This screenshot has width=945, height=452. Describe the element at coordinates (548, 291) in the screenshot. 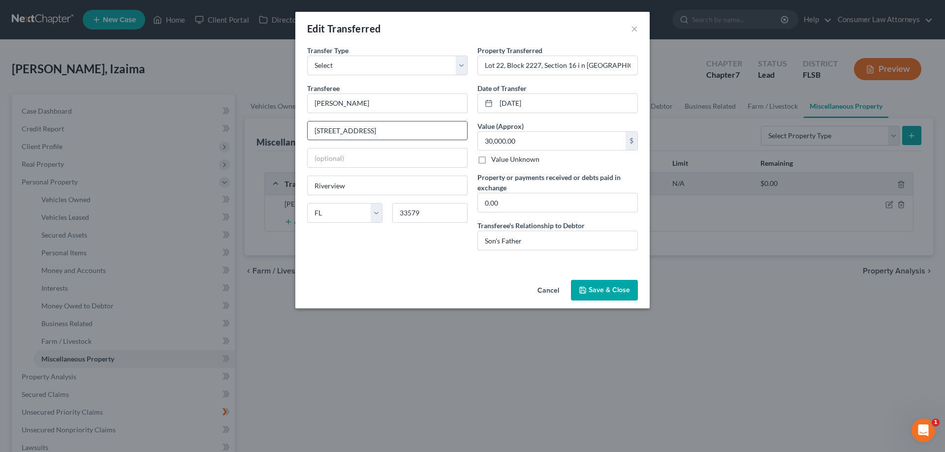

I see `button: Cancel` at that location.